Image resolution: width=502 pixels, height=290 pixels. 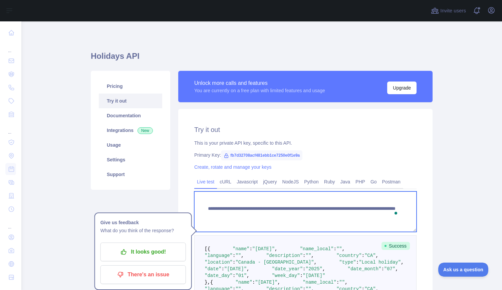 I want to click on a: jQuery, so click(x=270, y=182).